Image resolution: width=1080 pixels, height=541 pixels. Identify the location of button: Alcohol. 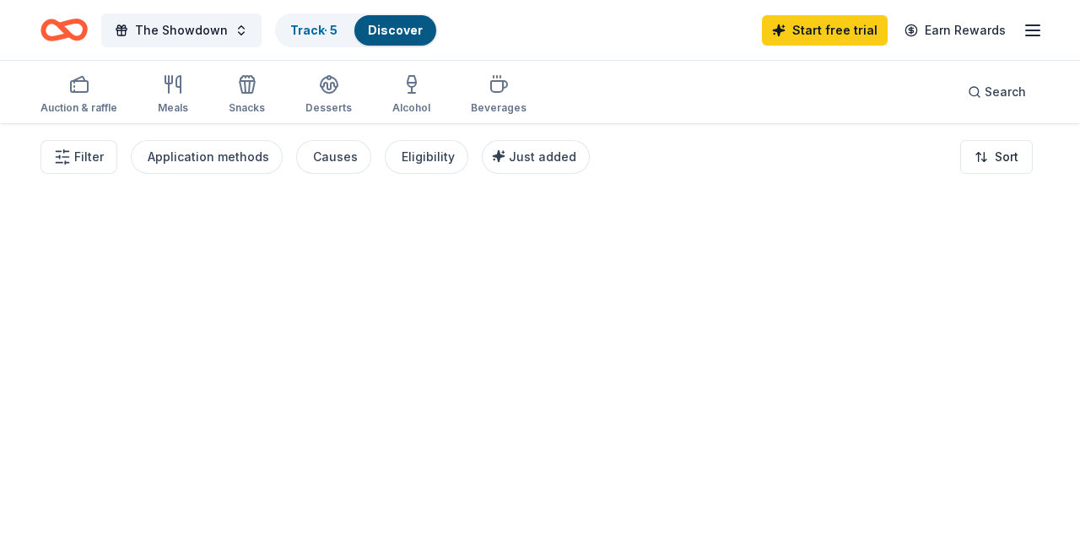
(411, 95).